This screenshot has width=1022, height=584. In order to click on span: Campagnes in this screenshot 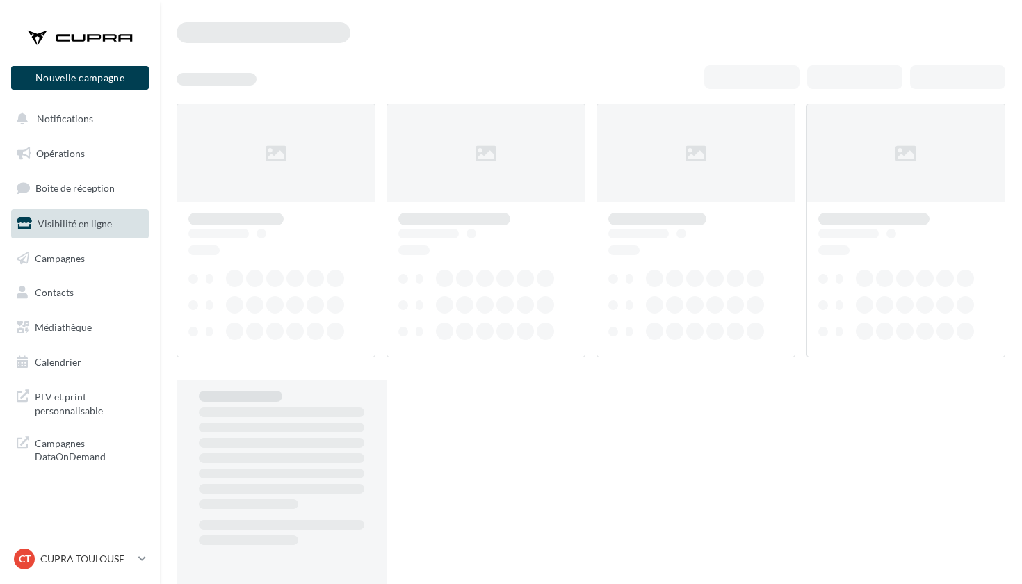, I will do `click(60, 257)`.